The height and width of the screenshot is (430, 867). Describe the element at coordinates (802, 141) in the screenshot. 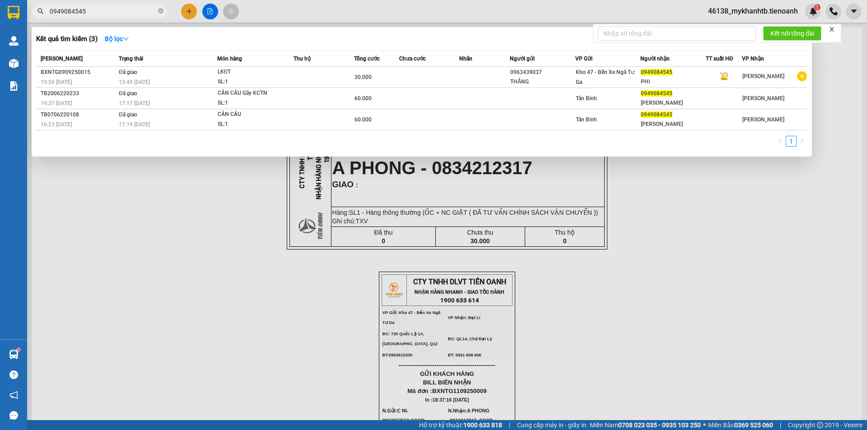

I see `li: Next Page` at that location.